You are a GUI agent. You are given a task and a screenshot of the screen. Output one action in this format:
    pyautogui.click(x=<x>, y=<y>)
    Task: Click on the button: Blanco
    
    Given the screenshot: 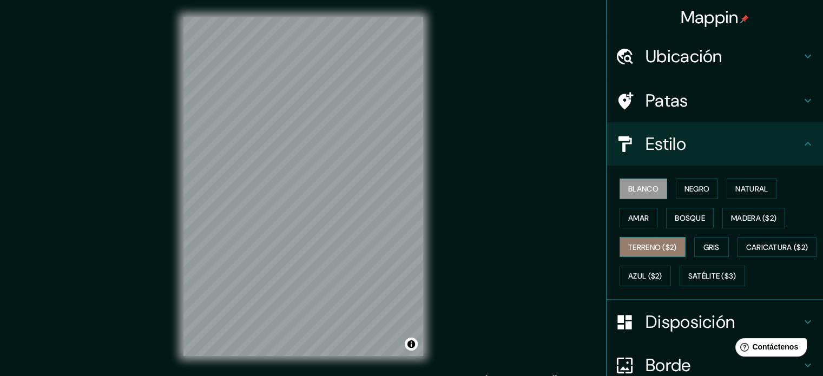 What is the action you would take?
    pyautogui.click(x=643, y=189)
    